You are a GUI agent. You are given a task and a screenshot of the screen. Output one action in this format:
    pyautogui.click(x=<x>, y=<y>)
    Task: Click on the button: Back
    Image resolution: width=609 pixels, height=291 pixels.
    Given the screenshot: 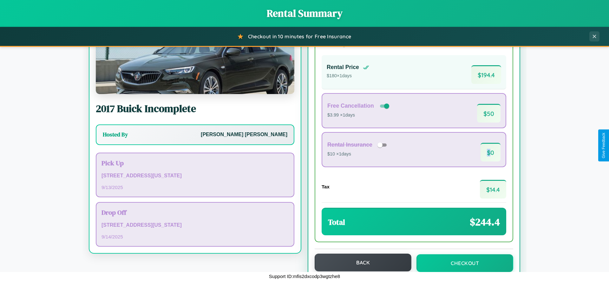 What is the action you would take?
    pyautogui.click(x=363, y=263)
    